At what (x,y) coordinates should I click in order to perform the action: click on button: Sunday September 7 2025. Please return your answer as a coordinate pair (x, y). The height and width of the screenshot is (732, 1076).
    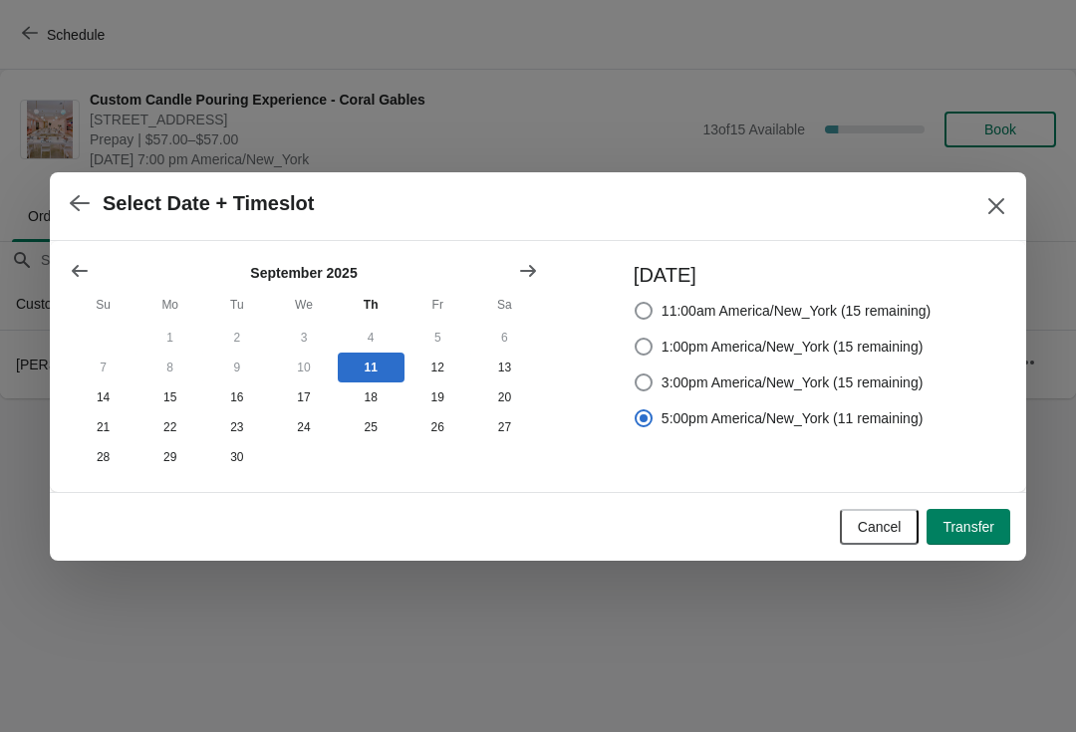
    Looking at the image, I should click on (103, 367).